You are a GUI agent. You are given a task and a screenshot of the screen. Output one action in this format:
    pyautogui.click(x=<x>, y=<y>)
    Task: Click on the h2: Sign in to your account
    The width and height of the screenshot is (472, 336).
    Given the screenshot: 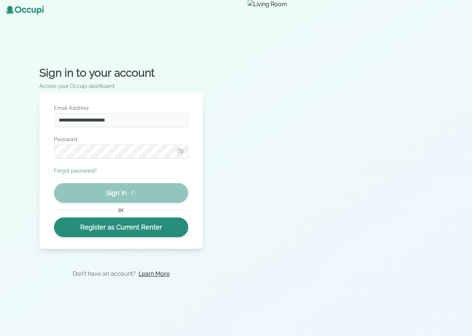 What is the action you would take?
    pyautogui.click(x=121, y=73)
    